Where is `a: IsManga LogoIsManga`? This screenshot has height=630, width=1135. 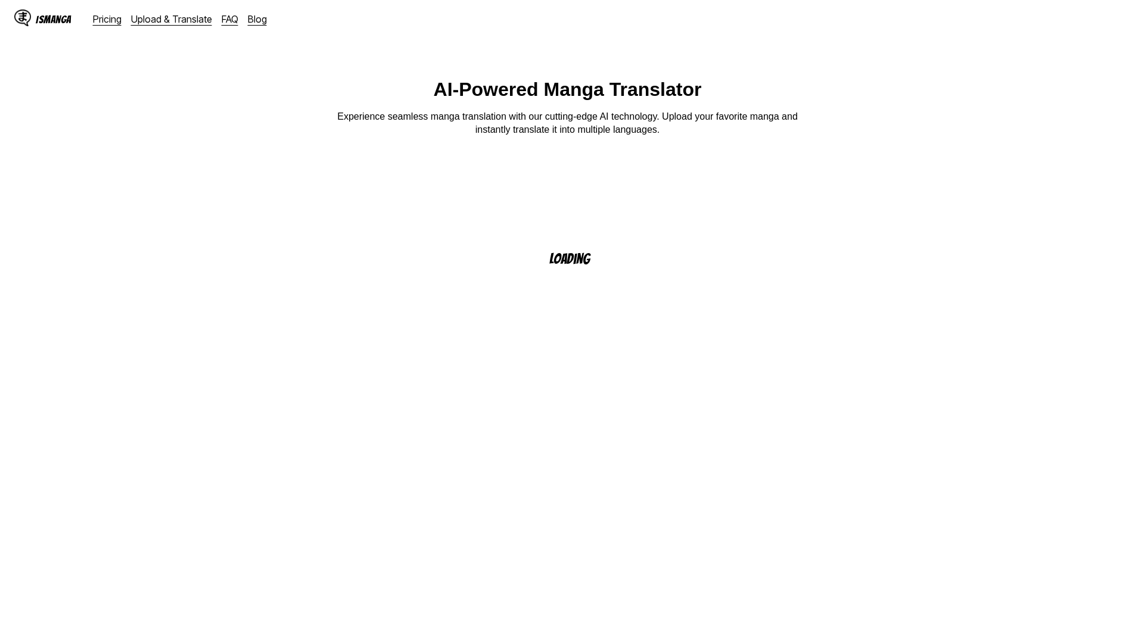
a: IsManga LogoIsManga is located at coordinates (54, 19).